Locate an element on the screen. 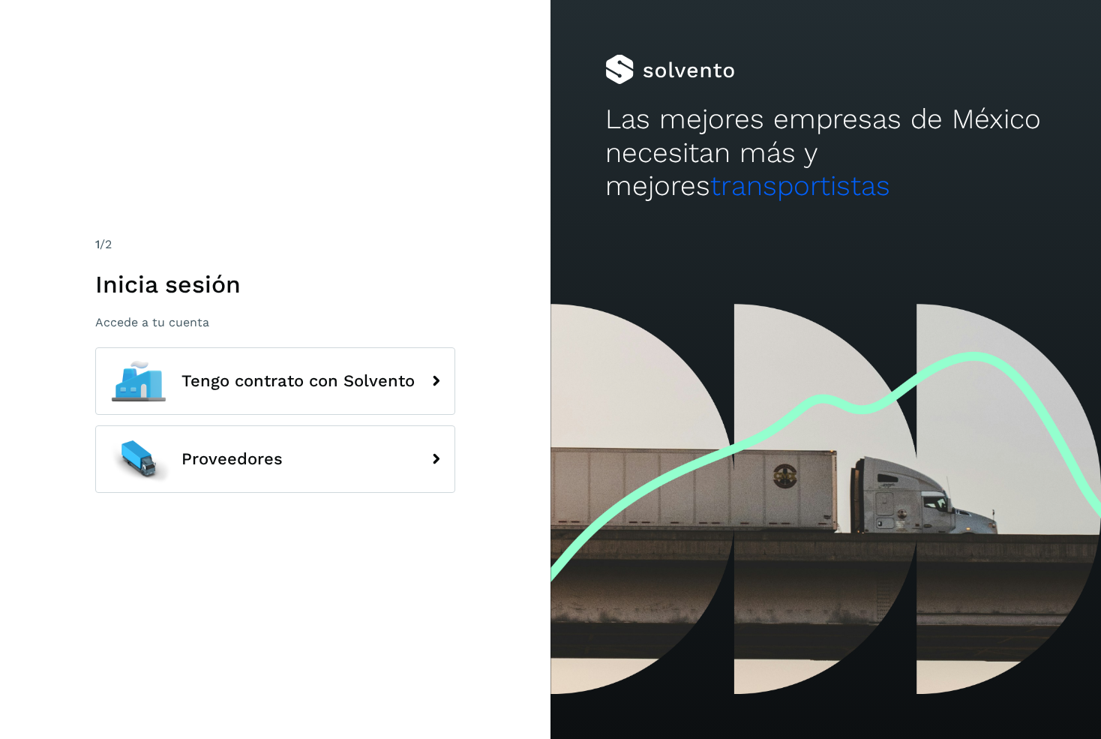  span: transportistas is located at coordinates (800, 185).